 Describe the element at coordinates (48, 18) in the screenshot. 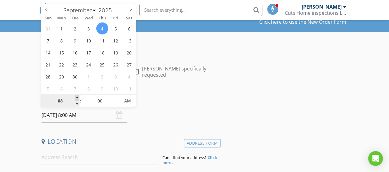

I see `span: Sun` at that location.